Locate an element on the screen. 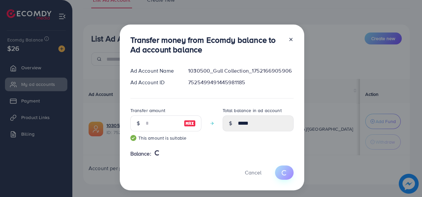 Image resolution: width=422 pixels, height=197 pixels. div: 1030500_Gull Collection_1752166905906 is located at coordinates (241, 71).